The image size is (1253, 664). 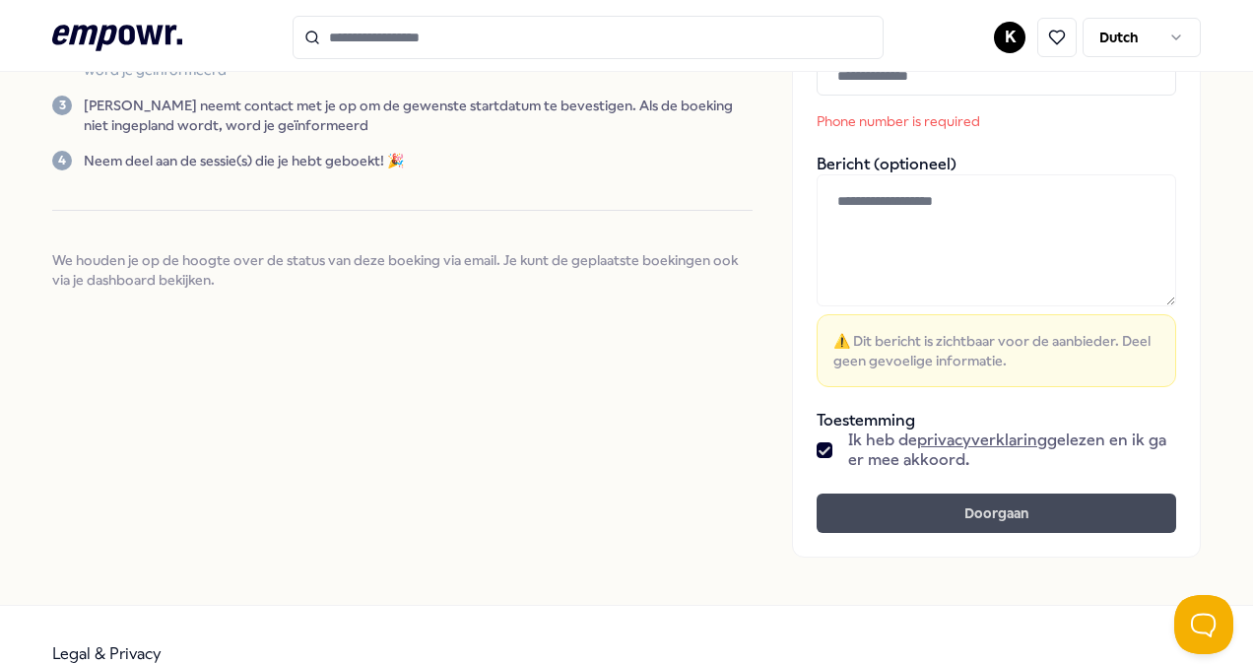 What do you see at coordinates (1010, 37) in the screenshot?
I see `button: K` at bounding box center [1010, 37].